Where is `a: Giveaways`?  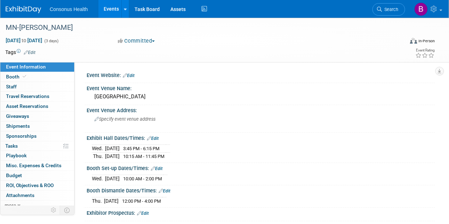
a: Giveaways is located at coordinates (37, 116).